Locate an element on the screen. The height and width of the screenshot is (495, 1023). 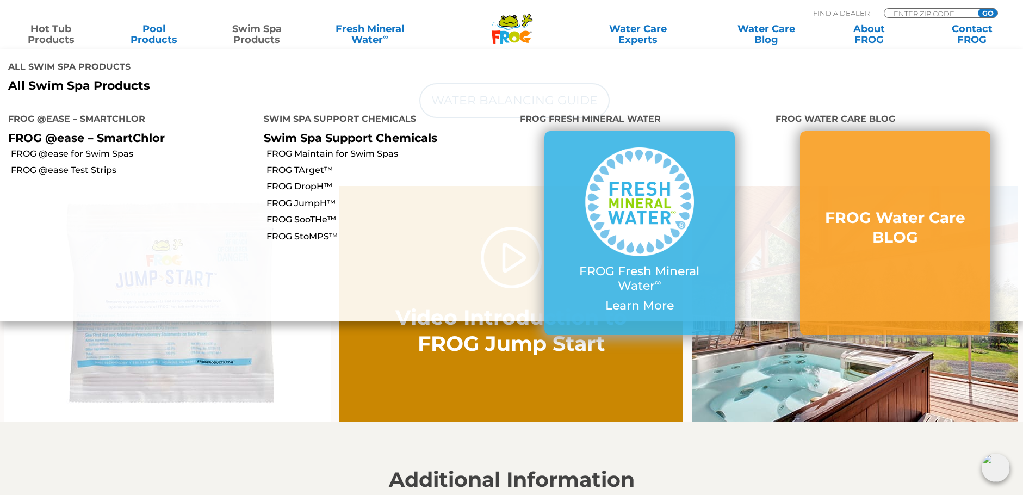
p: FROG @ease – SmartChlor is located at coordinates (128, 138).